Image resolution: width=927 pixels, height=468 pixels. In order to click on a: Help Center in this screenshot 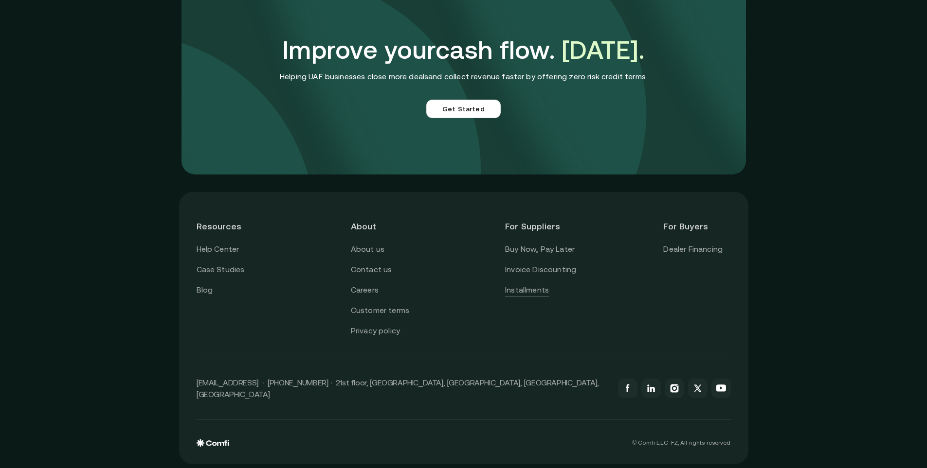, I will do `click(218, 250)`.